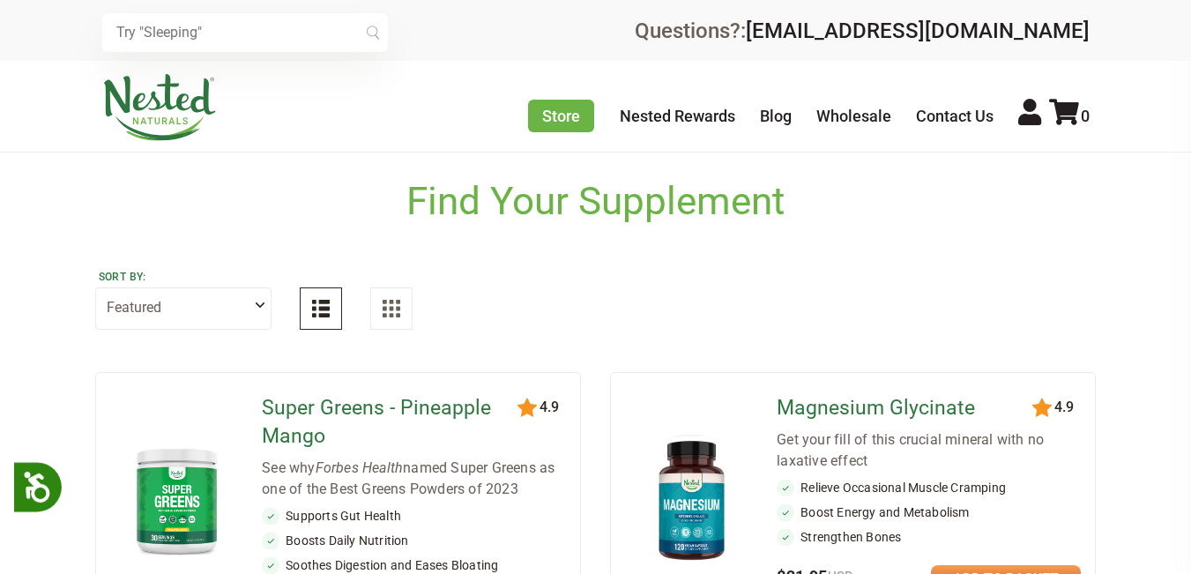 This screenshot has height=574, width=1191. I want to click on li: Strengthen Bones, so click(929, 537).